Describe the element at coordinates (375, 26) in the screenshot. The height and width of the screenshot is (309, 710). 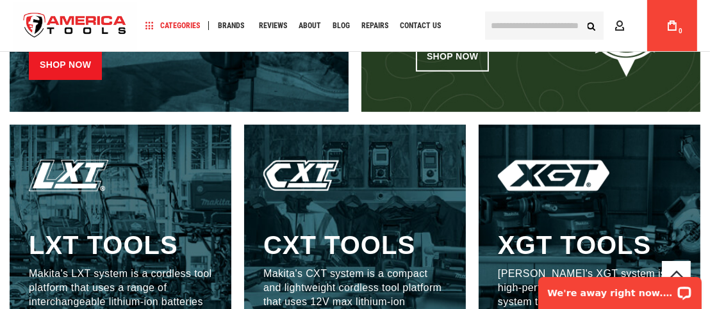
I see `a: Repairs` at that location.